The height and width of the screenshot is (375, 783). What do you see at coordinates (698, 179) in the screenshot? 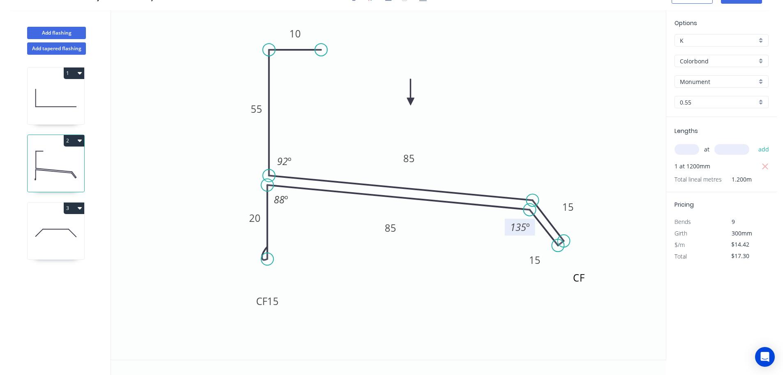
I see `span: Total lineal metres` at bounding box center [698, 179].